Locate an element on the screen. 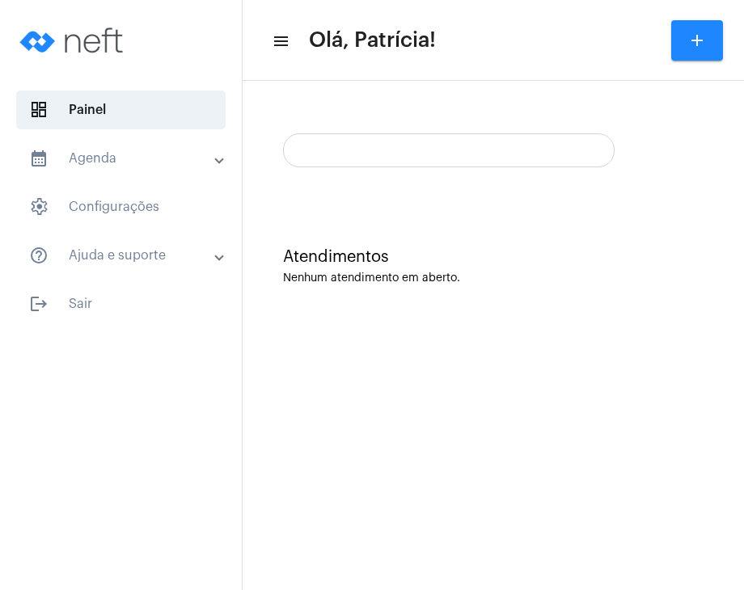 The width and height of the screenshot is (744, 590). span: Painel is located at coordinates (120, 110).